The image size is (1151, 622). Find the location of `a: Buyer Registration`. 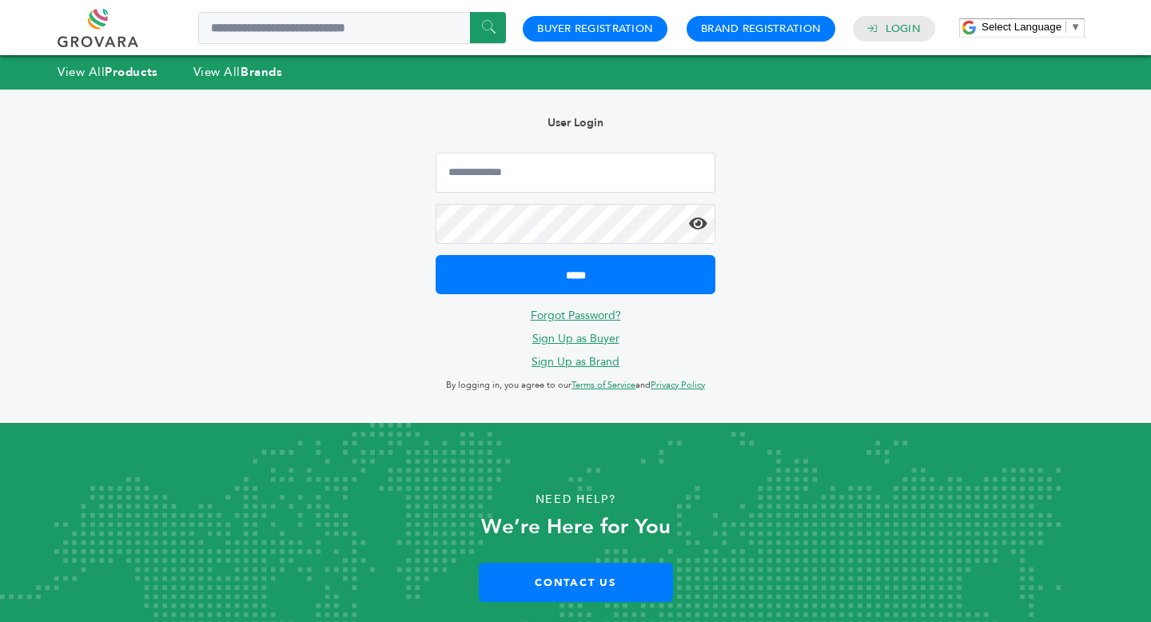

a: Buyer Registration is located at coordinates (595, 29).